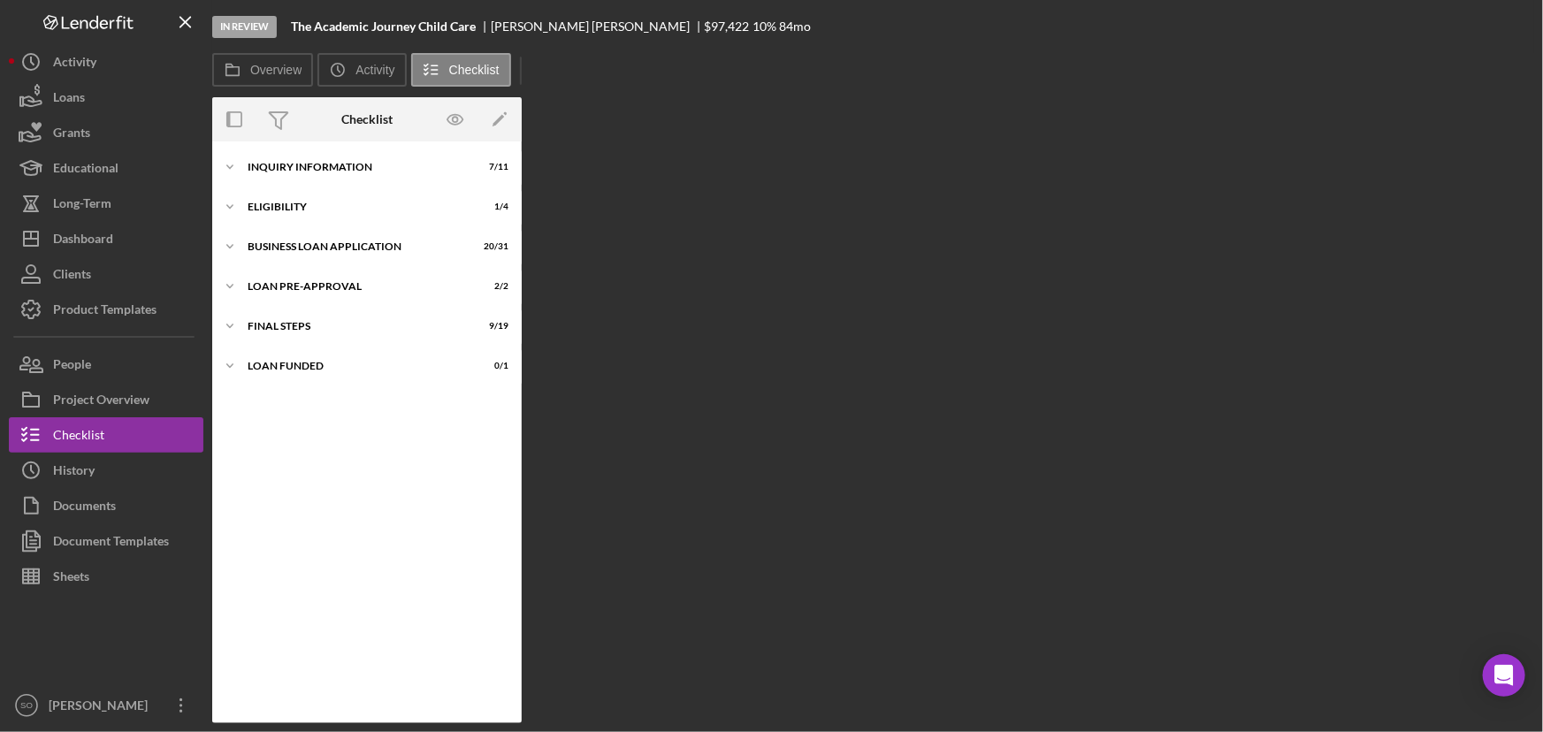 The image size is (1543, 732). What do you see at coordinates (106, 309) in the screenshot?
I see `a: Product Templates` at bounding box center [106, 309].